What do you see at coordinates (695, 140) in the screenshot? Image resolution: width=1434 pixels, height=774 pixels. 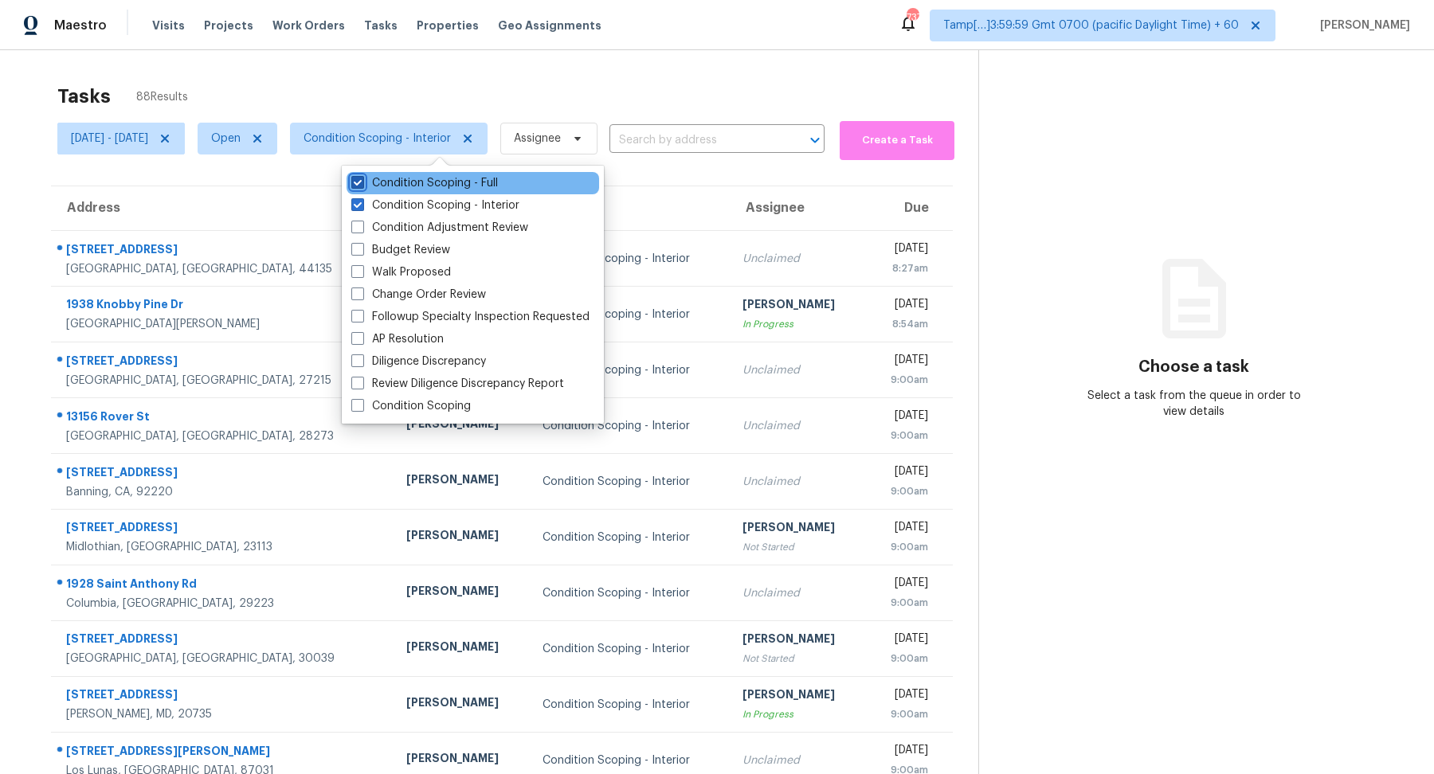 I see `input: Search by address` at bounding box center [695, 140].